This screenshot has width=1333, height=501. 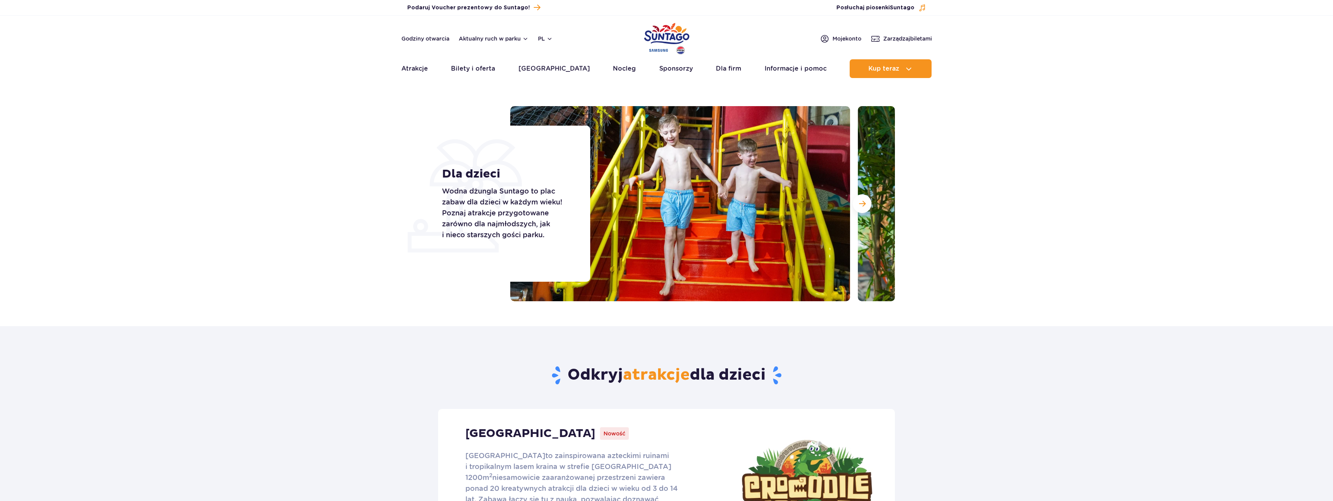 I want to click on a: Podaruj Voucher prezentowy do Suntago!, so click(x=474, y=7).